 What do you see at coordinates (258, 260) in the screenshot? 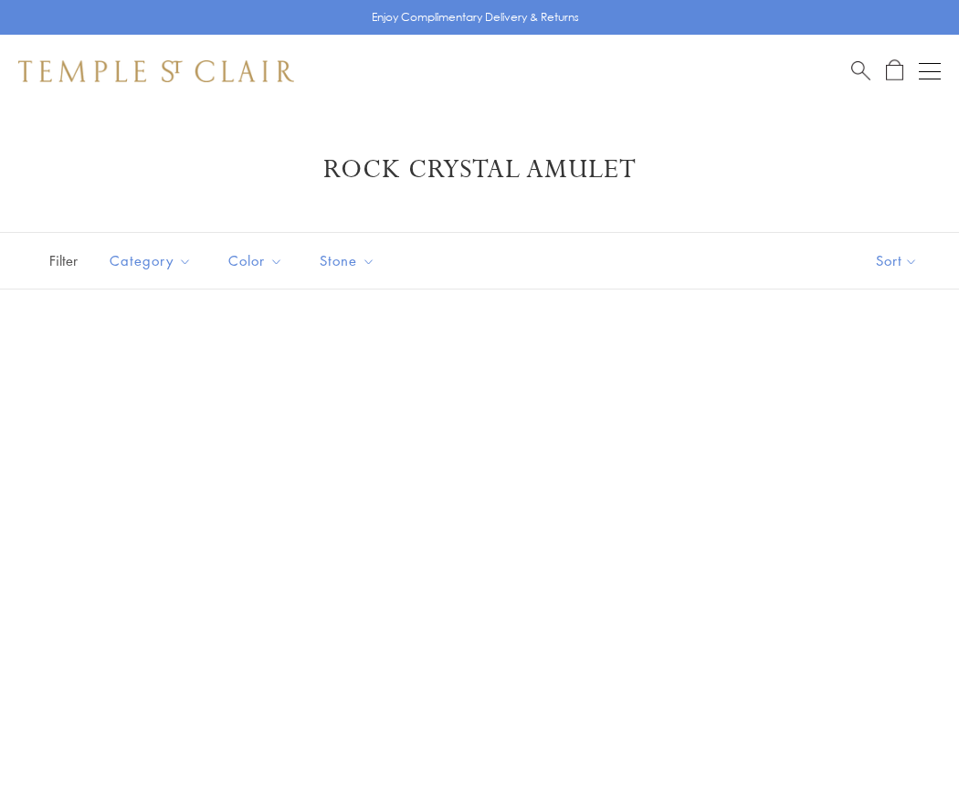
I see `span: Color` at bounding box center [258, 260].